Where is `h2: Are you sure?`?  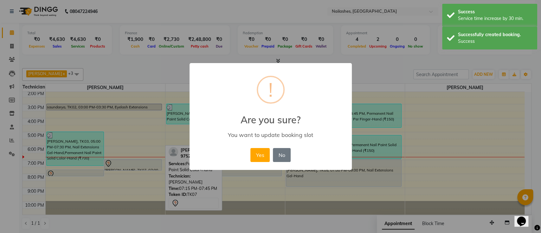
h2: Are you sure? is located at coordinates (271, 116).